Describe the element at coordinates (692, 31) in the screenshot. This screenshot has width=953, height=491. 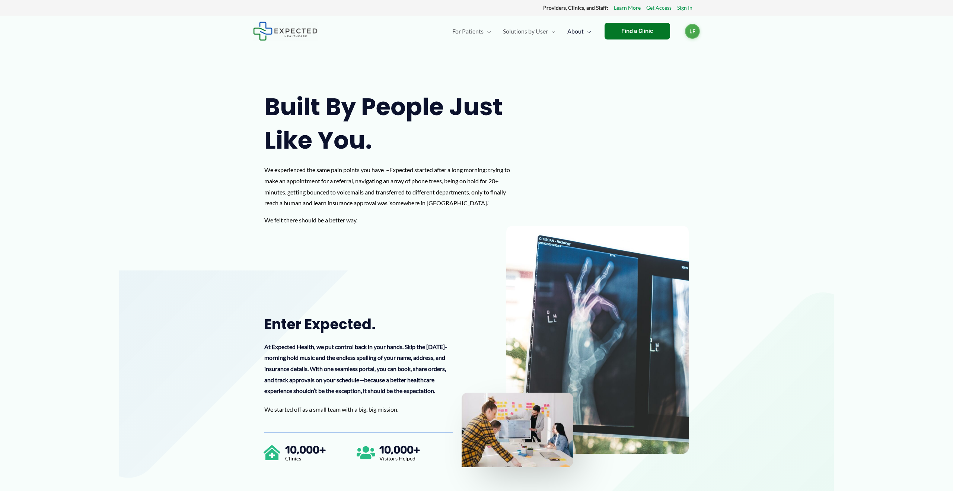
I see `span: LF` at that location.